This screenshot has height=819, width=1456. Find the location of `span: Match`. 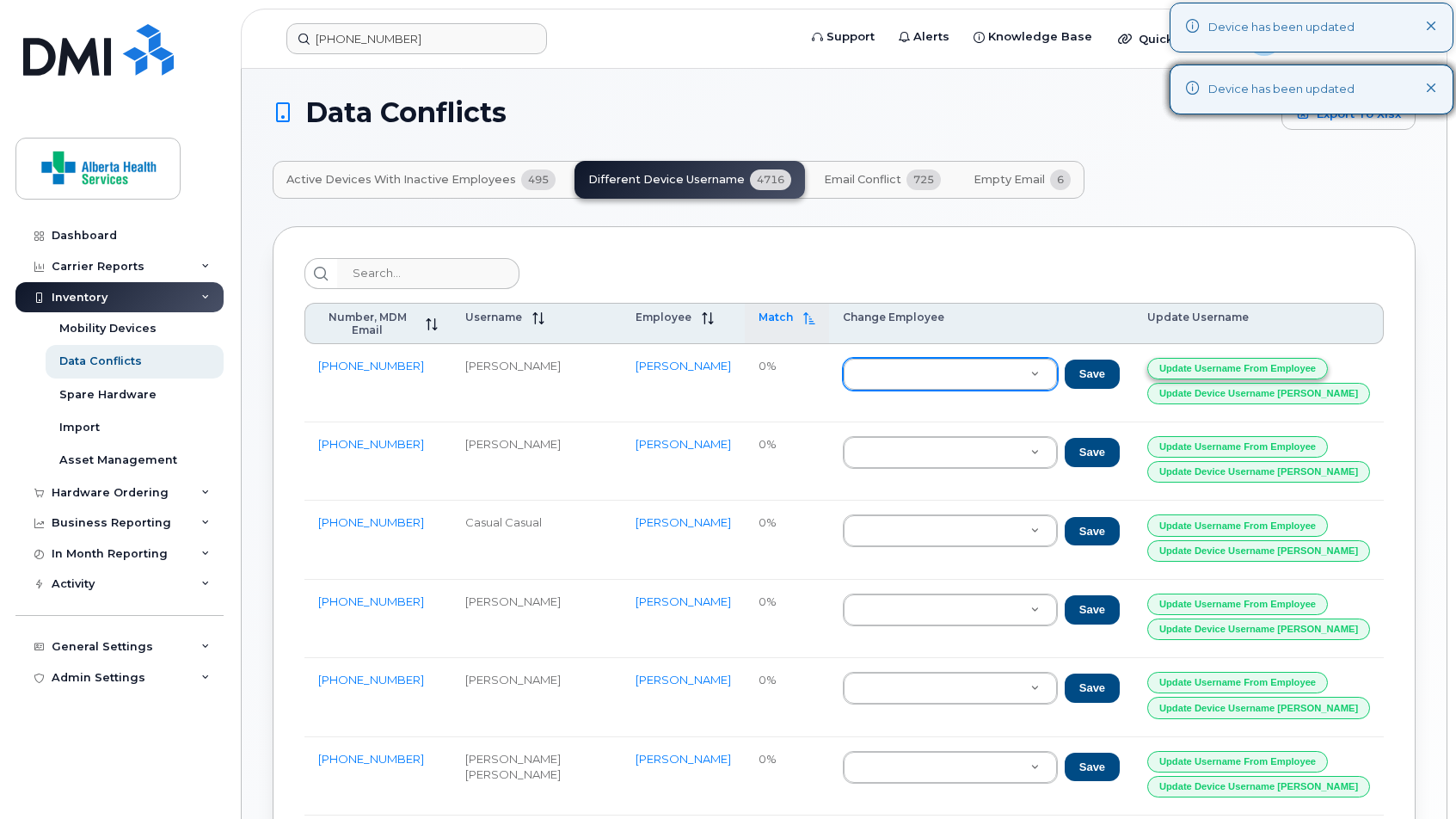

span: Match is located at coordinates (776, 317).